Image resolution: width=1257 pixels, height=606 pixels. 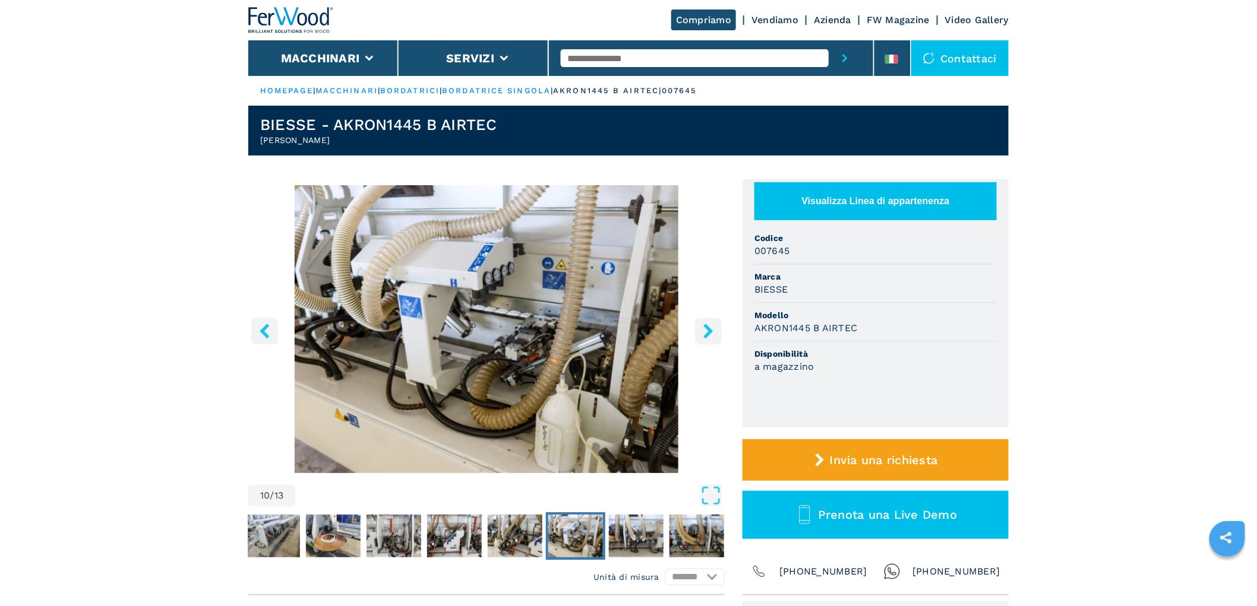 What do you see at coordinates (697, 536) in the screenshot?
I see `button: Go to Slide 12` at bounding box center [697, 536].